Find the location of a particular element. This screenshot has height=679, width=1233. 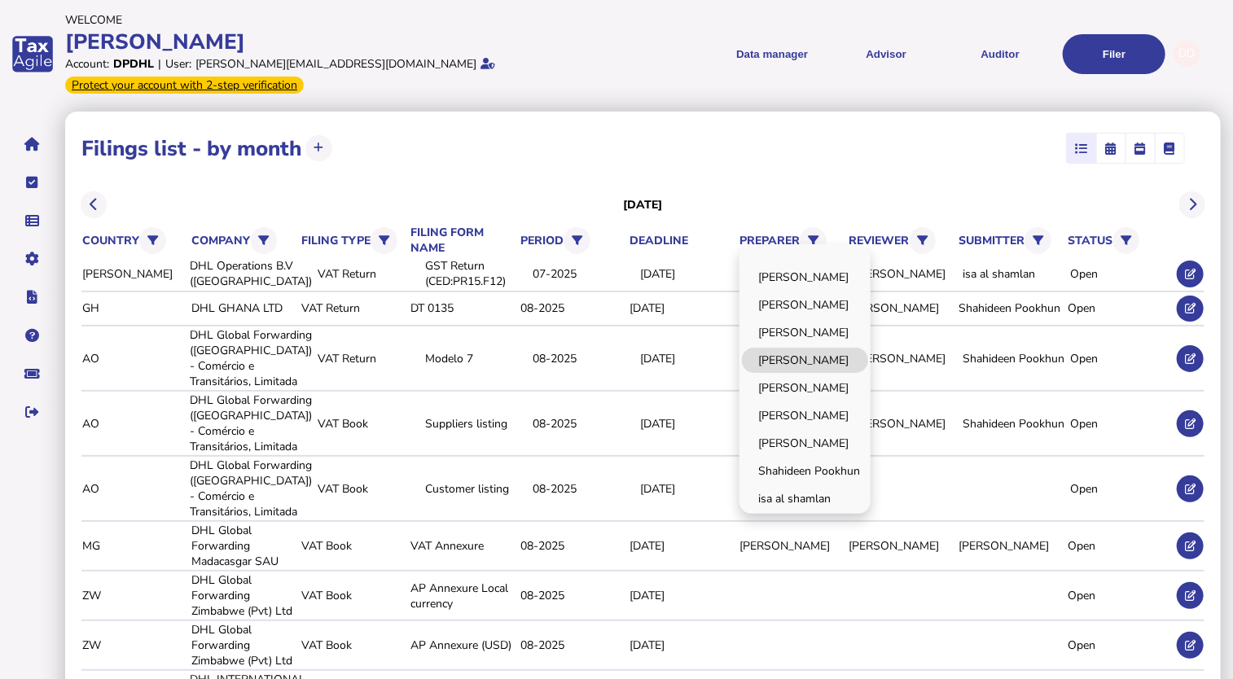

button: Next is located at coordinates (1192, 204).